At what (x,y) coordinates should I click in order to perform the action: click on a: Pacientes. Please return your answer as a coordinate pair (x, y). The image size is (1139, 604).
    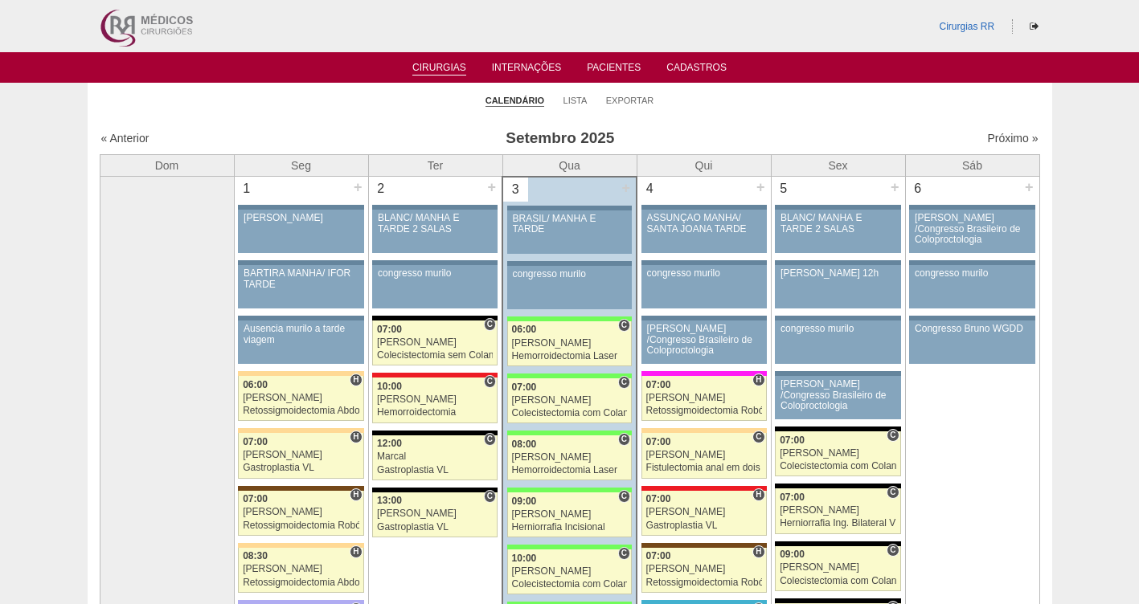
    Looking at the image, I should click on (613, 70).